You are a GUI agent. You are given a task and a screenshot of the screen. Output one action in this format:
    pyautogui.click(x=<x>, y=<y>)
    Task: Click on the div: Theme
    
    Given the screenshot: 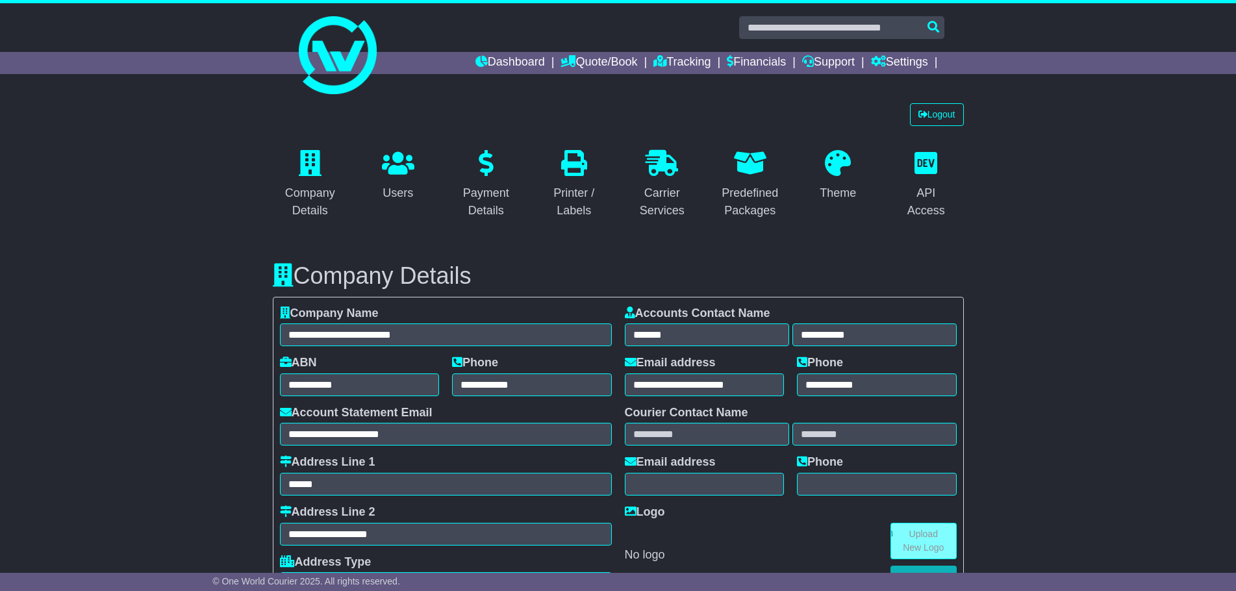 What is the action you would take?
    pyautogui.click(x=838, y=193)
    